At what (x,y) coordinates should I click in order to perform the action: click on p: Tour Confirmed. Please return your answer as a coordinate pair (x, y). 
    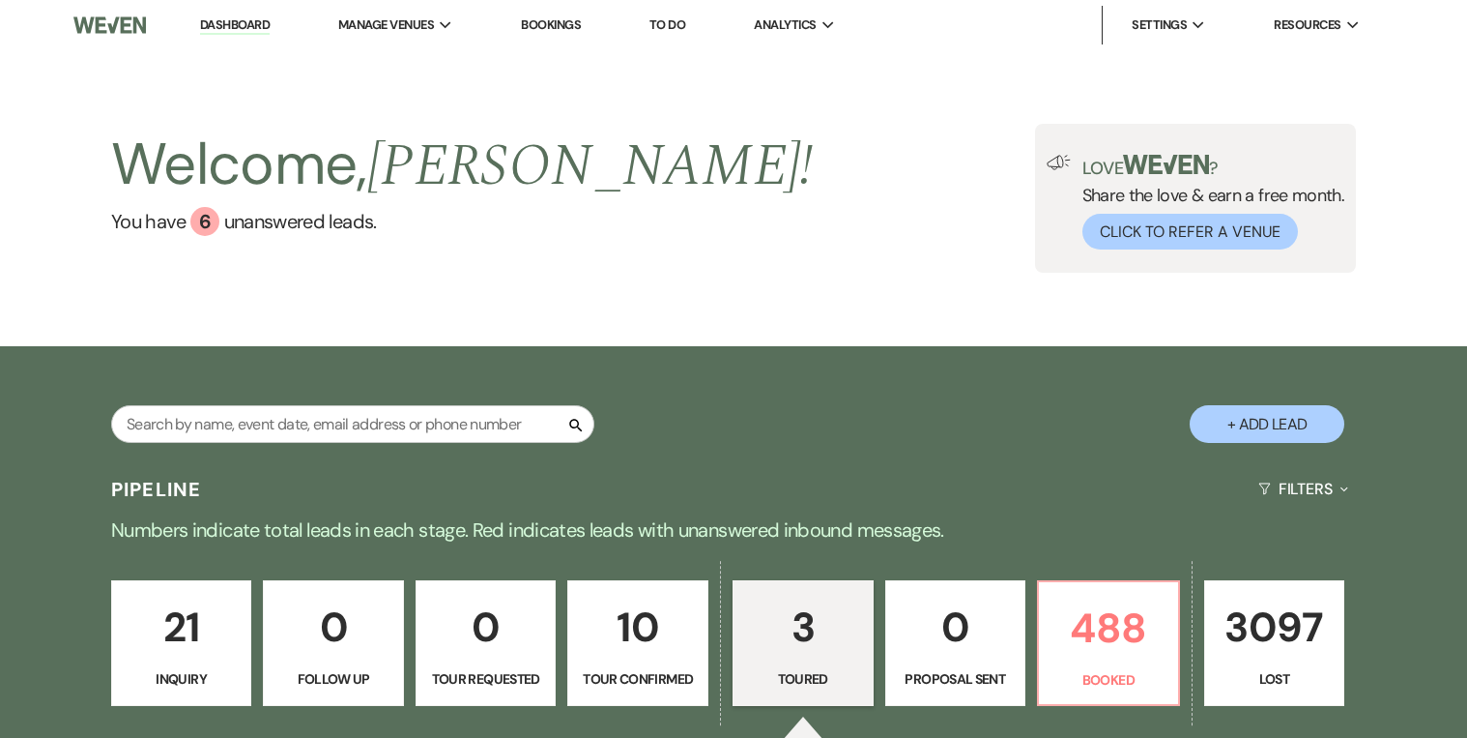
    Looking at the image, I should click on (638, 679).